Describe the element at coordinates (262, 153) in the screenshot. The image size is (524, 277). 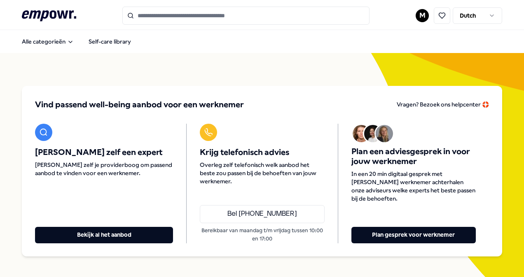
I see `span: Krijg telefonisch advies` at that location.